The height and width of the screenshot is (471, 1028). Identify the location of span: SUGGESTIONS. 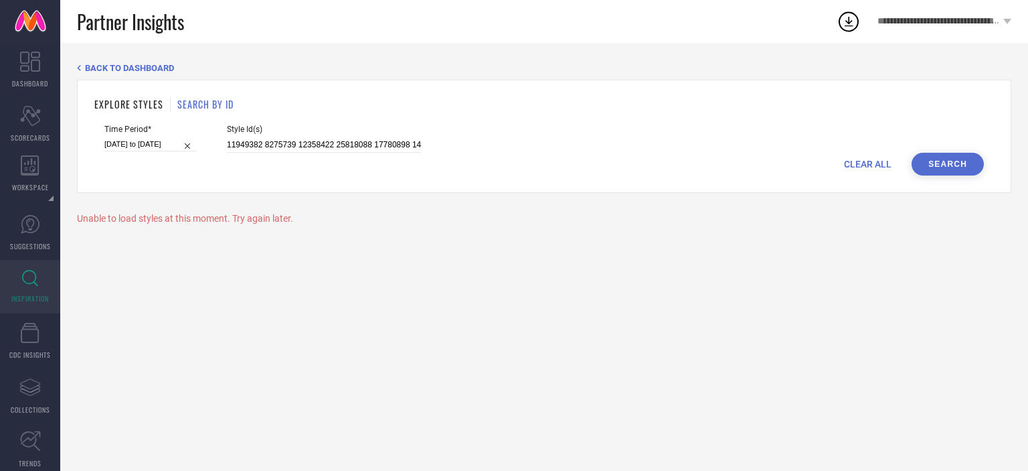
(30, 246).